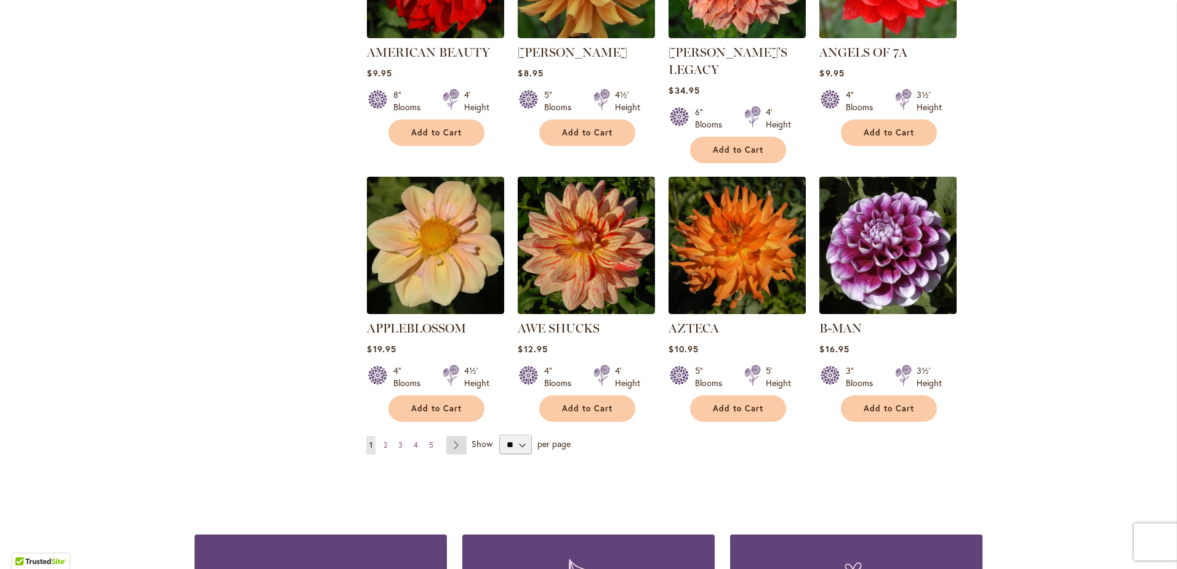  What do you see at coordinates (684, 349) in the screenshot?
I see `span: $10.95` at bounding box center [684, 349].